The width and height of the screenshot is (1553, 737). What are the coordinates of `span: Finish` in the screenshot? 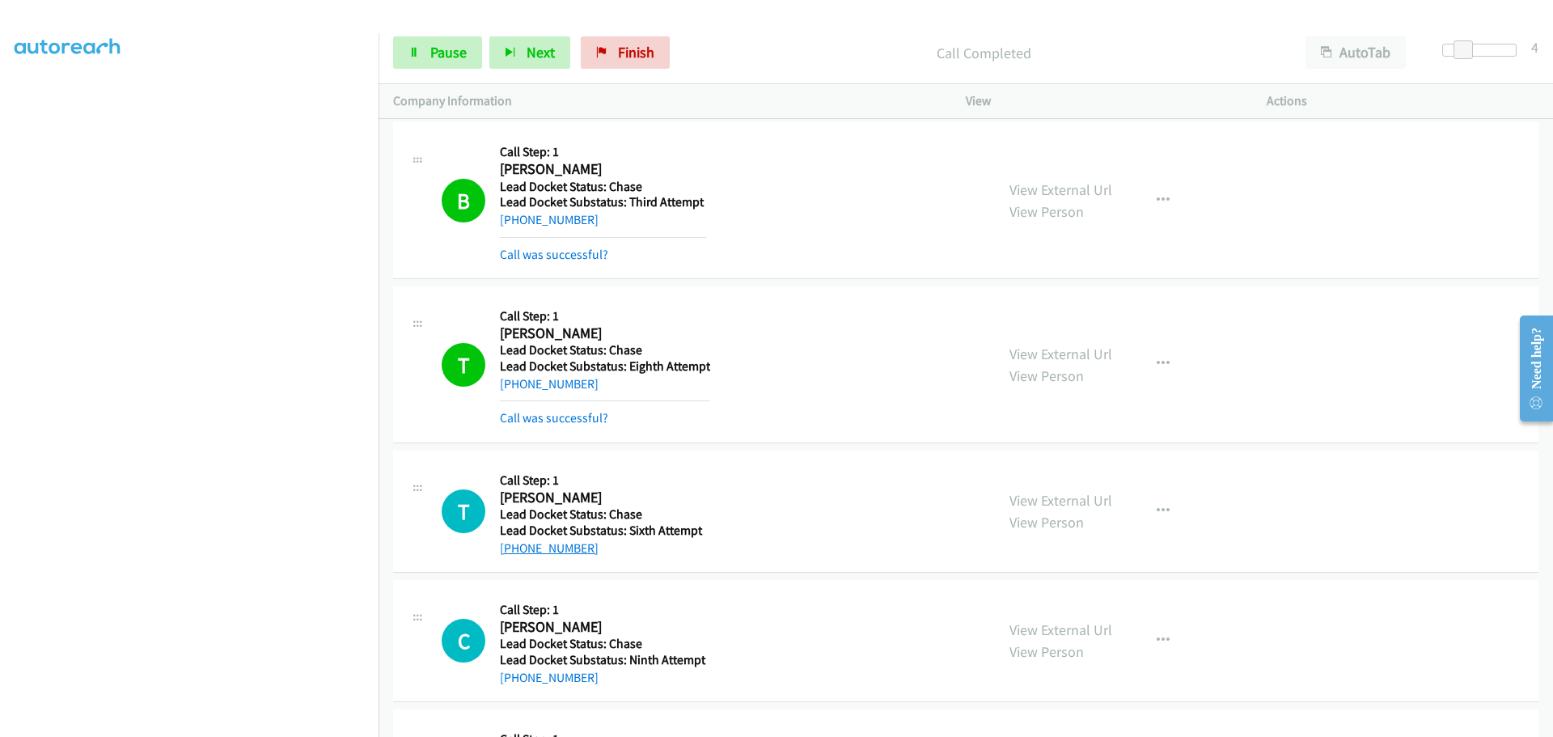 It's located at (636, 52).